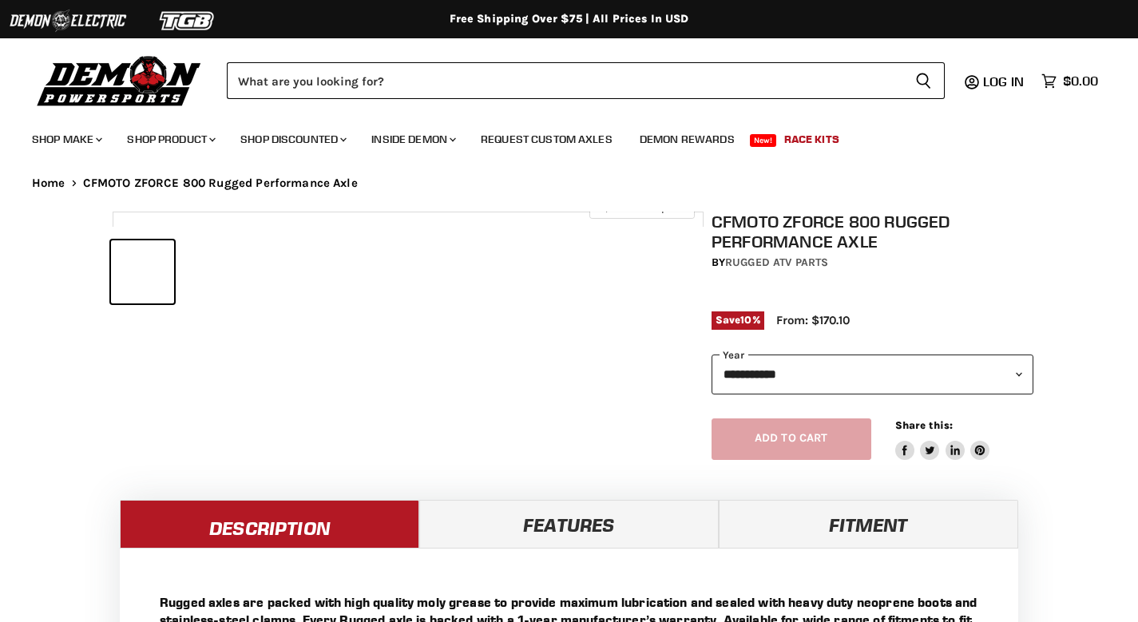  Describe the element at coordinates (557, 136) in the screenshot. I see `ul: Main menu` at that location.